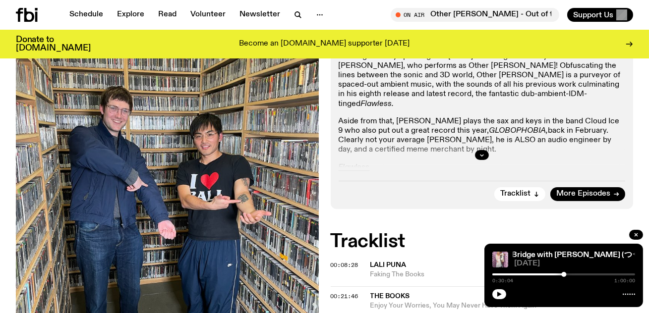 The image size is (649, 313). I want to click on button: Tracklist, so click(520, 194).